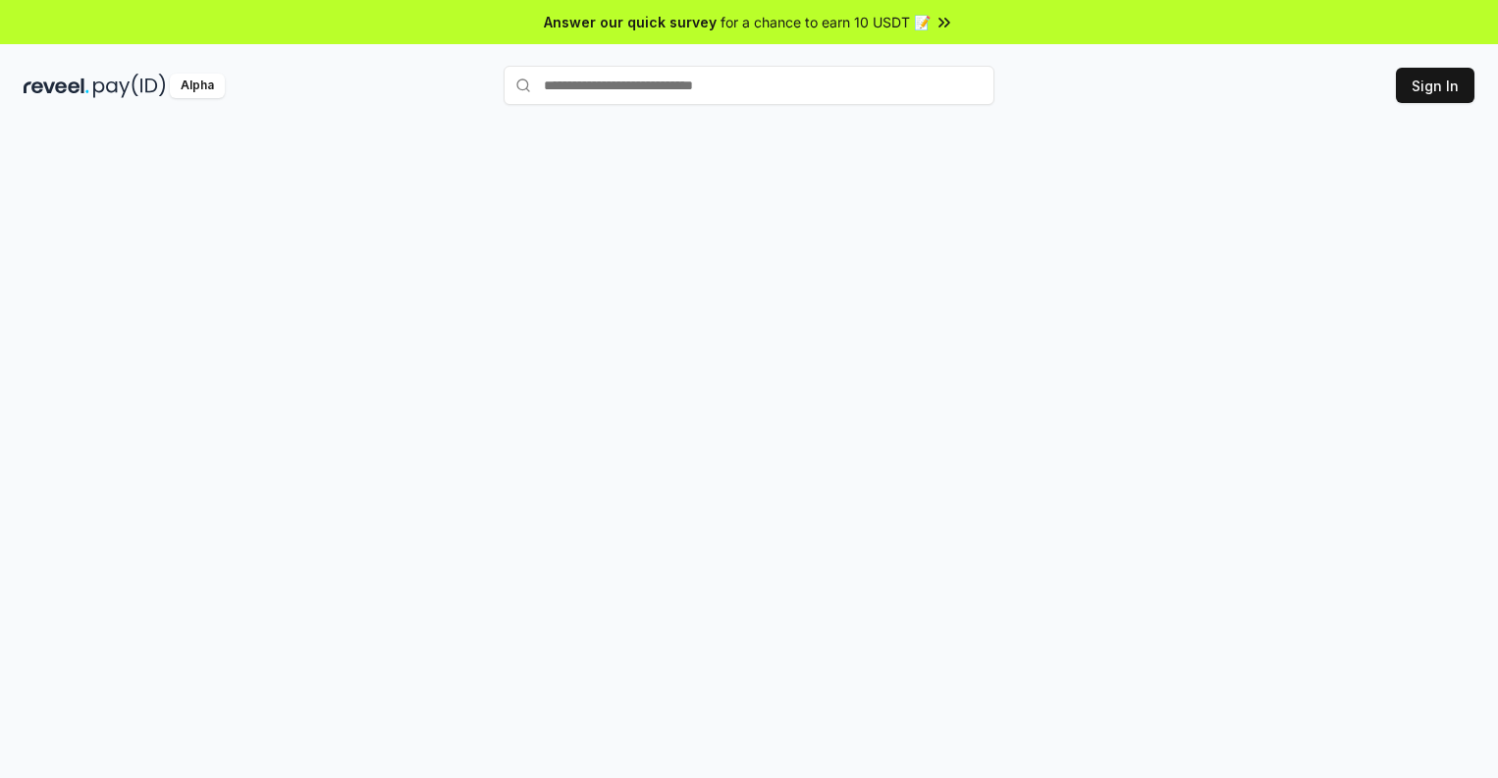 This screenshot has height=778, width=1498. What do you see at coordinates (130, 85) in the screenshot?
I see `img: pay_id` at bounding box center [130, 85].